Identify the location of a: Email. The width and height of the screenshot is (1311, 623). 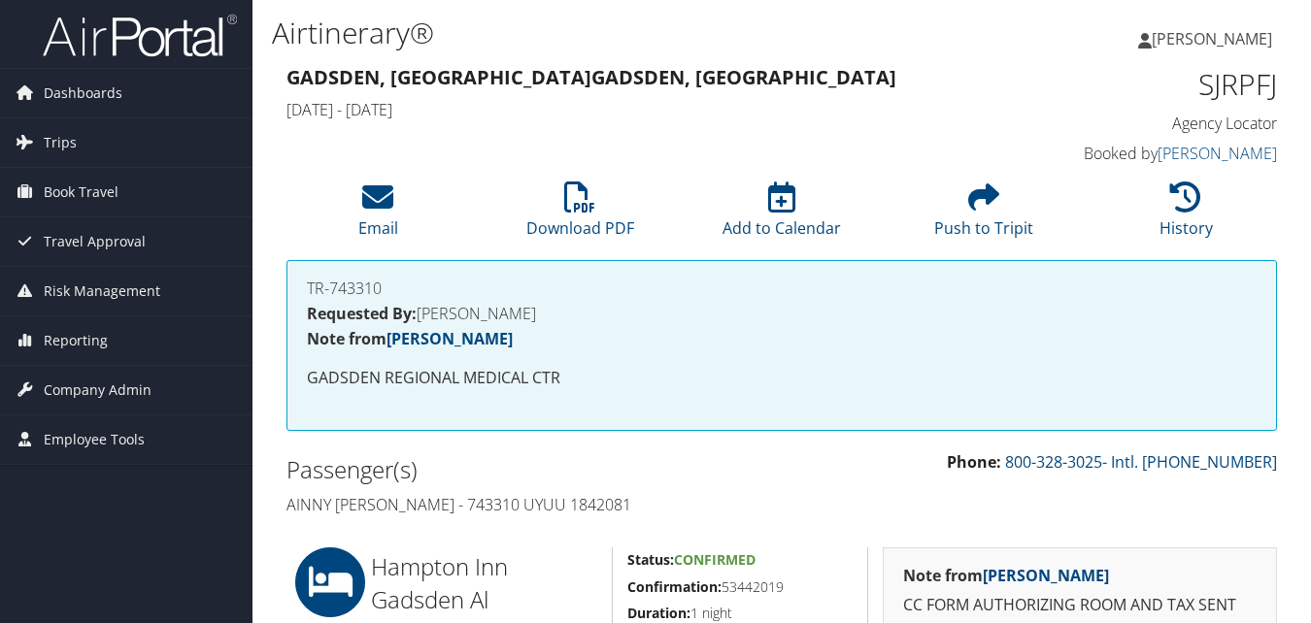
(378, 216).